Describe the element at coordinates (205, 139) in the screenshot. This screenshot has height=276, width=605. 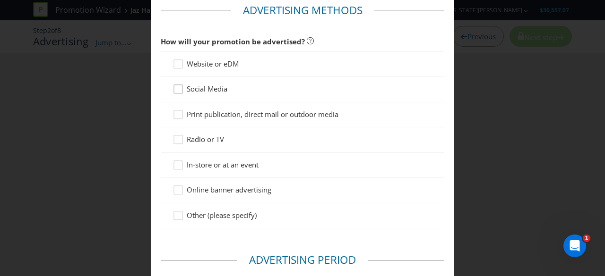
I see `span: Radio or TV` at that location.